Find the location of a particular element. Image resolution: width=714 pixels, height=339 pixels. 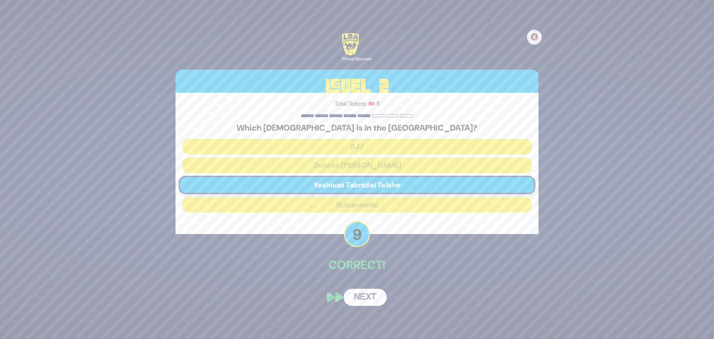

p: Total Tickets: 🎟️ 11 is located at coordinates (357, 104).